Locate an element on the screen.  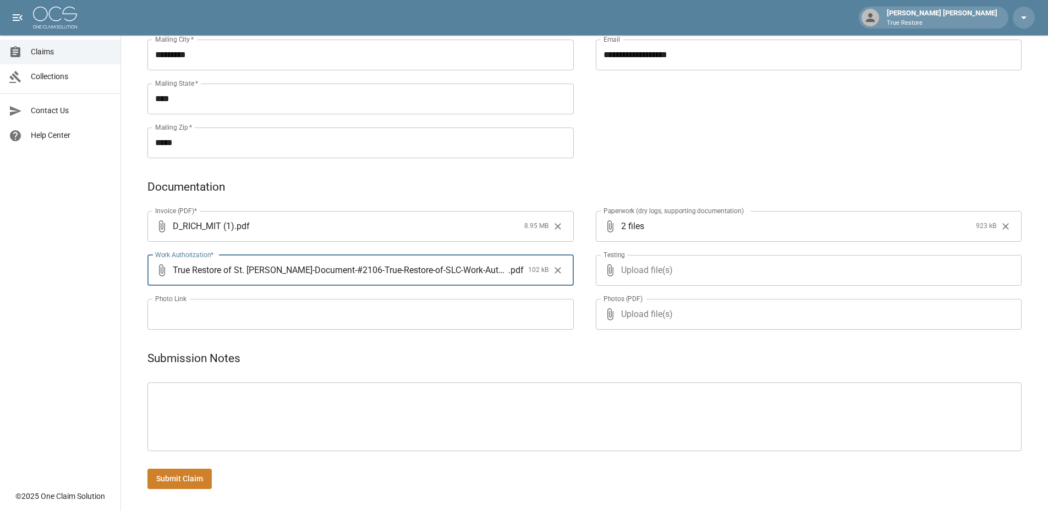
span: D_RICH_MIT (1) is located at coordinates (203, 226).